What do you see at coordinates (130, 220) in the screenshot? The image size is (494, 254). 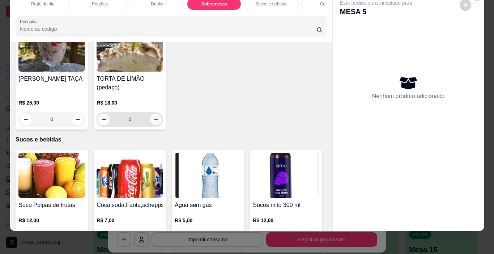 I see `p: R$ 7,00` at bounding box center [130, 220].